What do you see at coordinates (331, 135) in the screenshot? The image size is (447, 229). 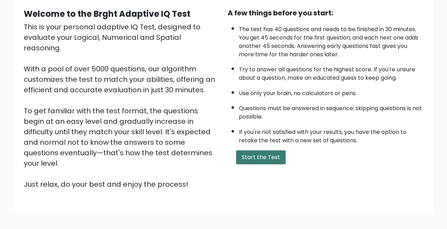 I see `li: If you're not satisfied with your results, you have the option to retake the test with a new set ...` at bounding box center [331, 135].